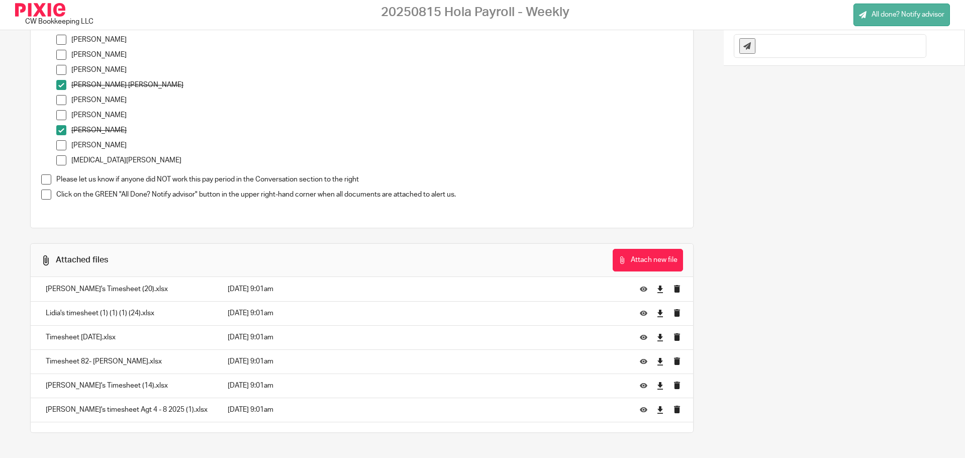 The width and height of the screenshot is (965, 458). What do you see at coordinates (908, 15) in the screenshot?
I see `span: All done? Notify advisor` at bounding box center [908, 15].